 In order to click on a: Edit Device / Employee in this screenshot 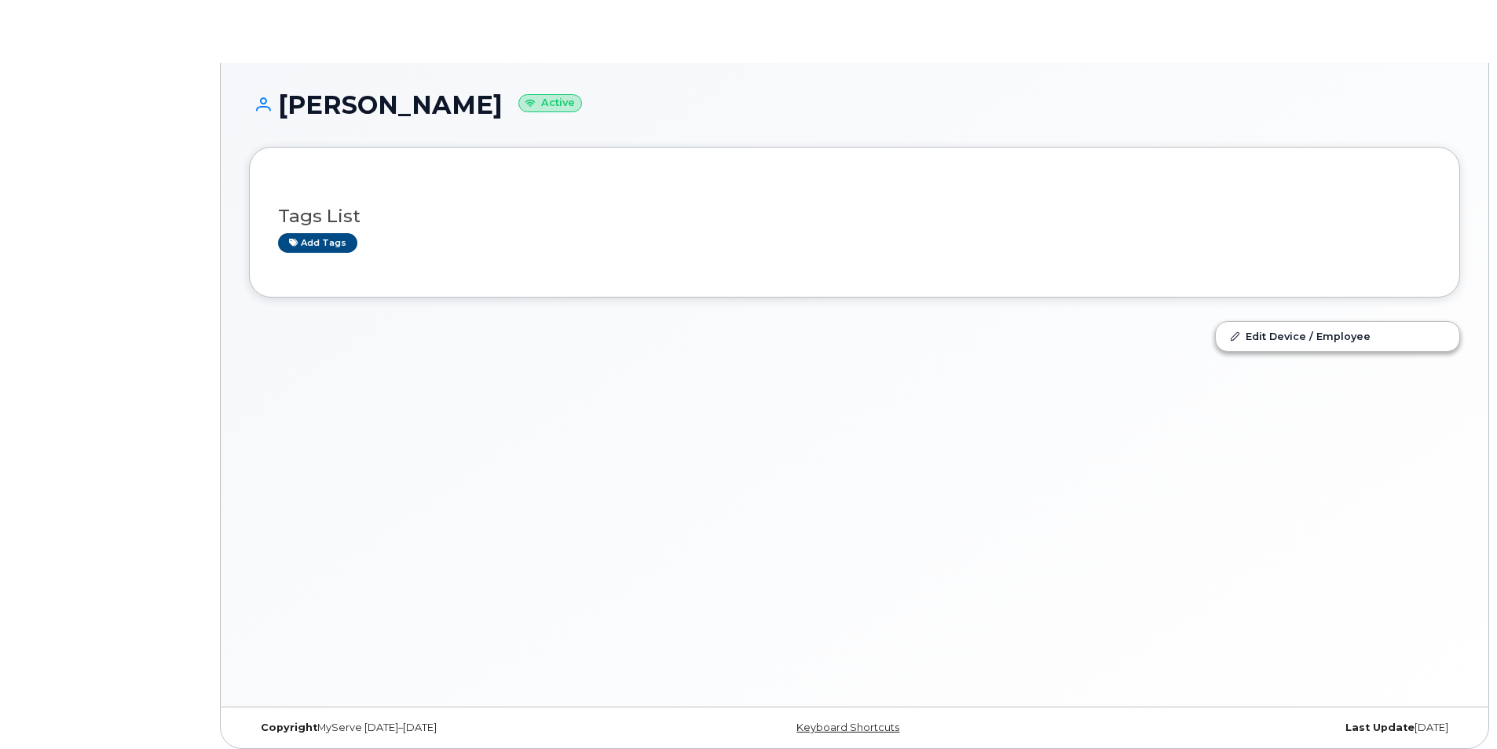, I will do `click(1338, 336)`.